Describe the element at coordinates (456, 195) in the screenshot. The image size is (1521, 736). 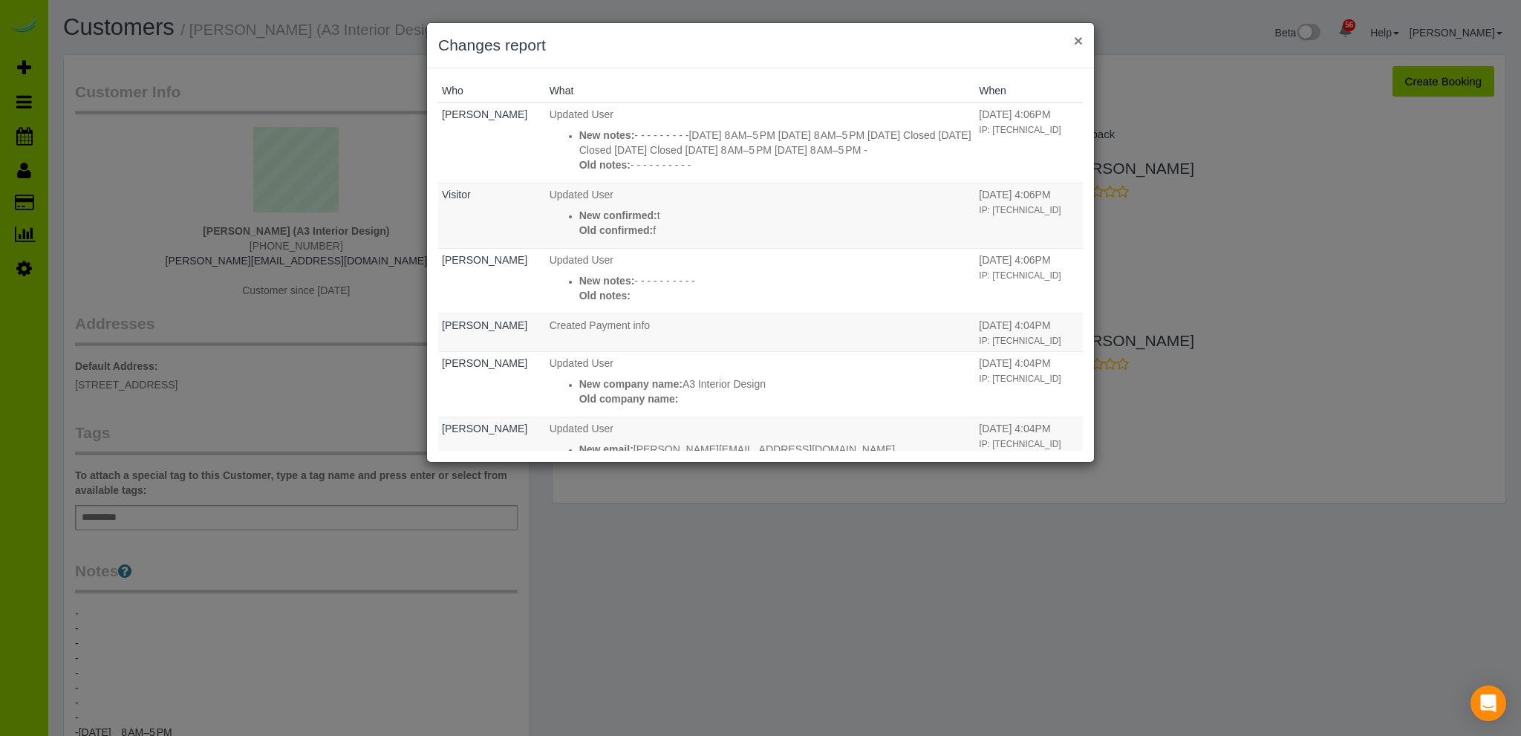
I see `a: Visitor` at that location.